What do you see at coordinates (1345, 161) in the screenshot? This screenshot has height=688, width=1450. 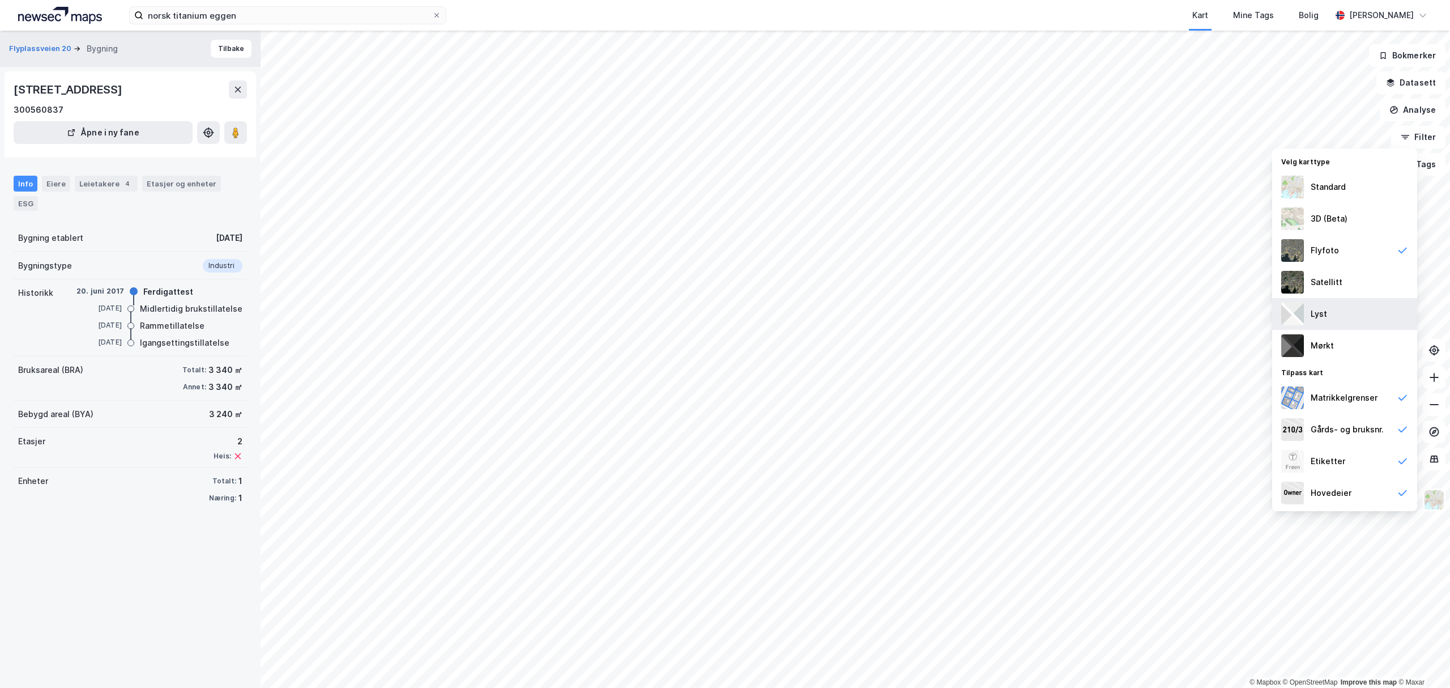 I see `div: Velg karttype` at bounding box center [1345, 161].